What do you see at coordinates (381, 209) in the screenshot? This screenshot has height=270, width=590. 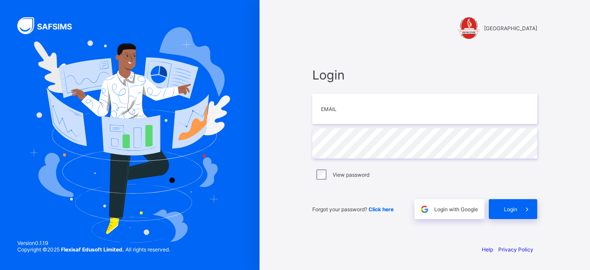 I see `a: Click here` at bounding box center [381, 209].